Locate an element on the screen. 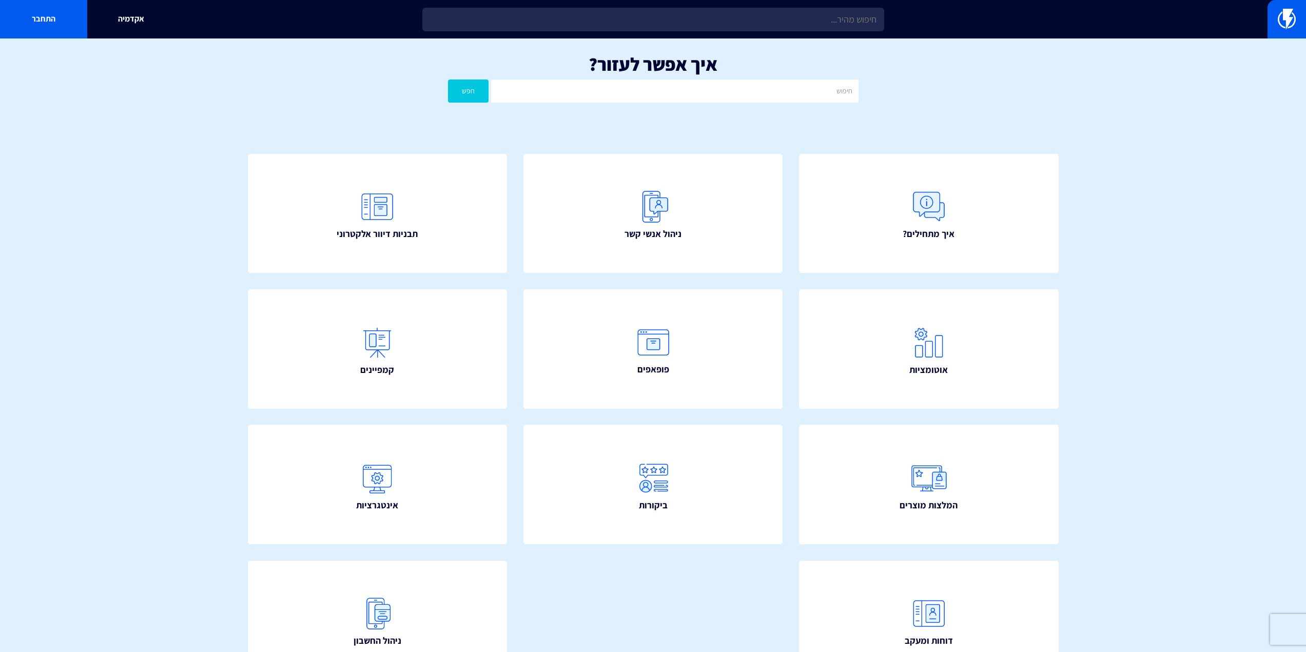 The width and height of the screenshot is (1306, 652). a: ביקורות is located at coordinates (653, 485).